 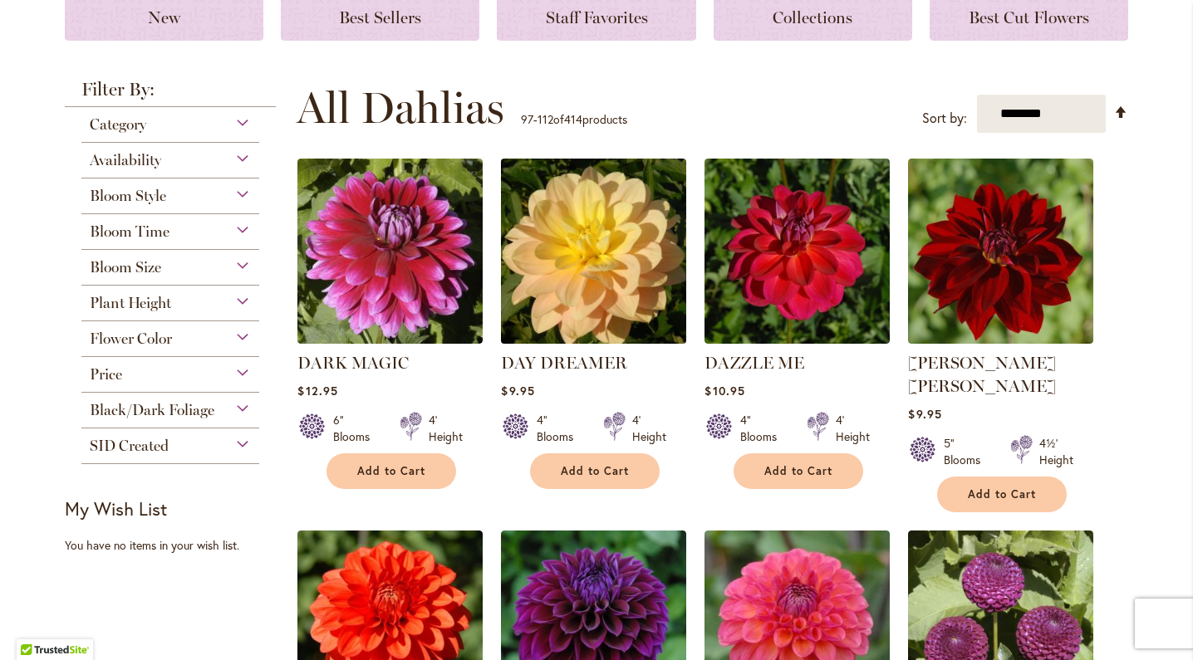 I want to click on strong: Filter By:, so click(x=170, y=94).